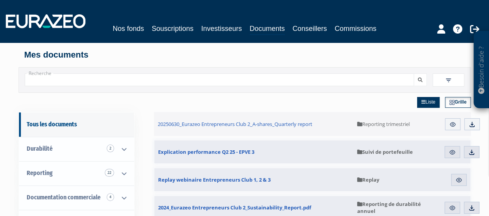 This screenshot has height=216, width=489. Describe the element at coordinates (254, 180) in the screenshot. I see `a: Replay webinaire Entrepreneurs Club 1, 2 & 3` at that location.